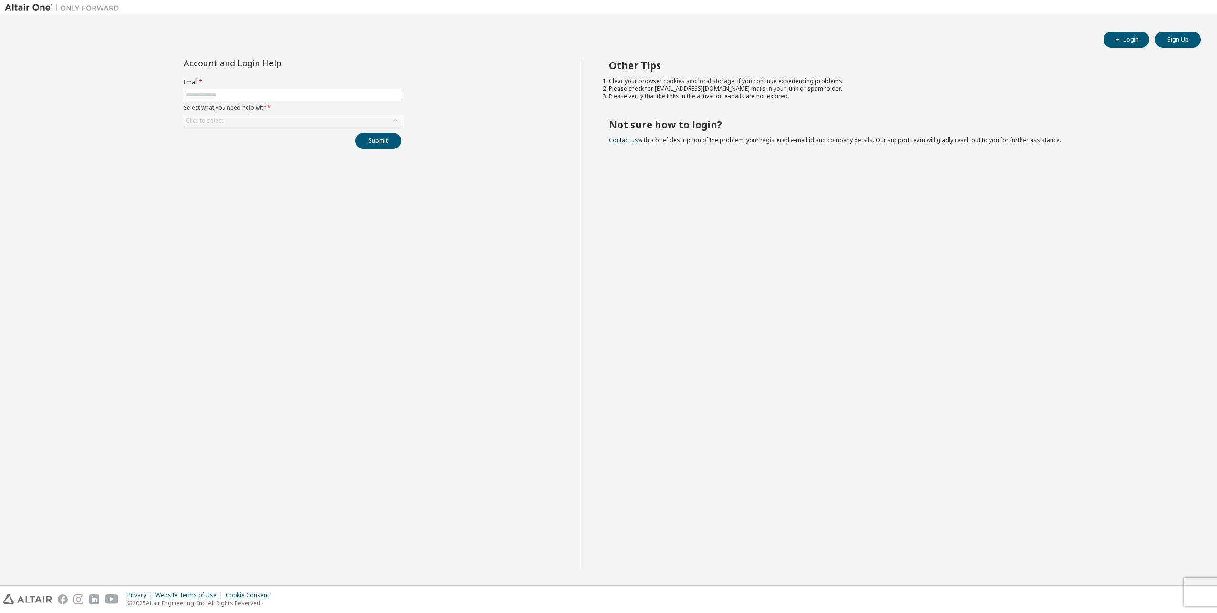  I want to click on img: altair_logo.svg, so click(27, 599).